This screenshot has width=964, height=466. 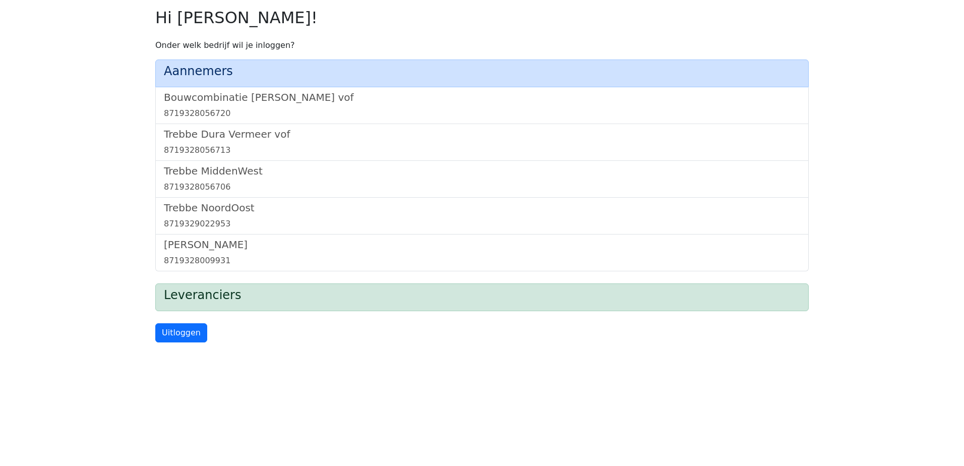 I want to click on h4: Leveranciers, so click(x=482, y=295).